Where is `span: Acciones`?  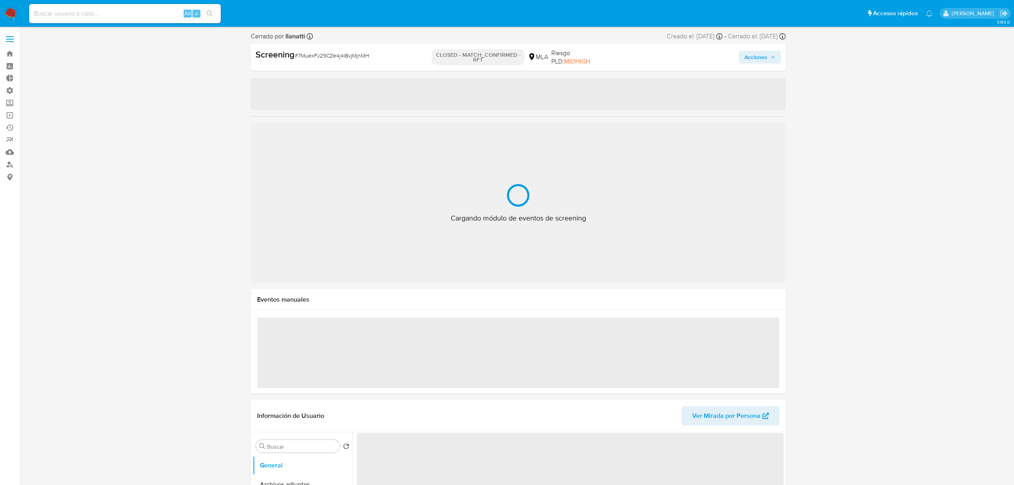
span: Acciones is located at coordinates (756, 57).